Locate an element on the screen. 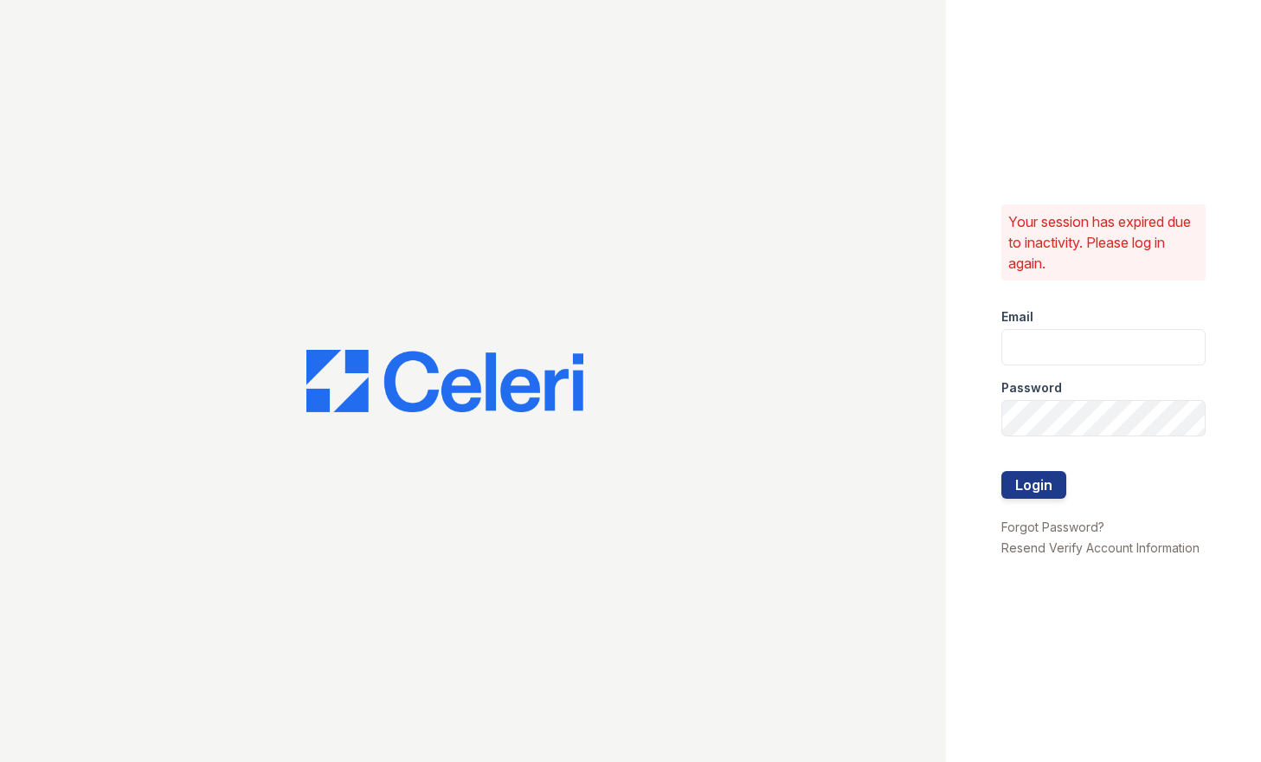 Image resolution: width=1261 pixels, height=762 pixels. label: Password is located at coordinates (1032, 388).